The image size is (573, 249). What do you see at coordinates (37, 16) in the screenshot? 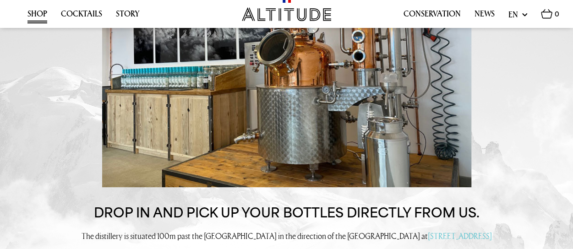
I see `a: Shop` at bounding box center [37, 16].